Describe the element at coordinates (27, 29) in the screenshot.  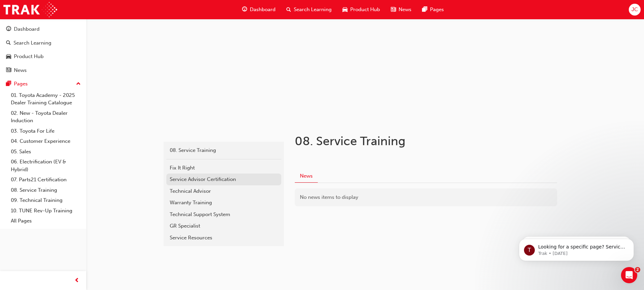
I see `div: Dashboard` at that location.